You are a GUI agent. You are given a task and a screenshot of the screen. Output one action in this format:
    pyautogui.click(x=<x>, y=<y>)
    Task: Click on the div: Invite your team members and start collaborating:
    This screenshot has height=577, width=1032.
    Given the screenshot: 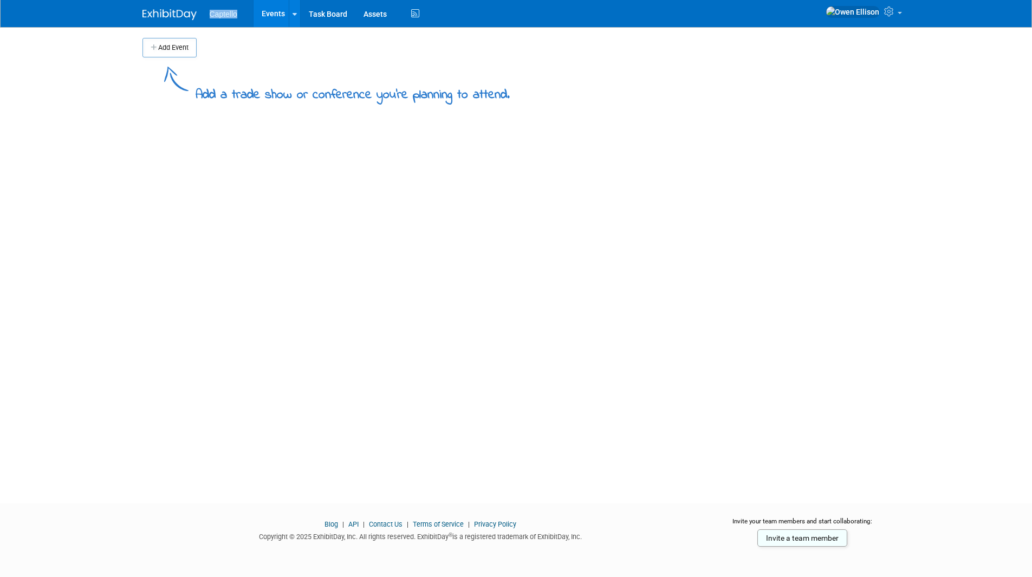 What is the action you would take?
    pyautogui.click(x=802, y=525)
    